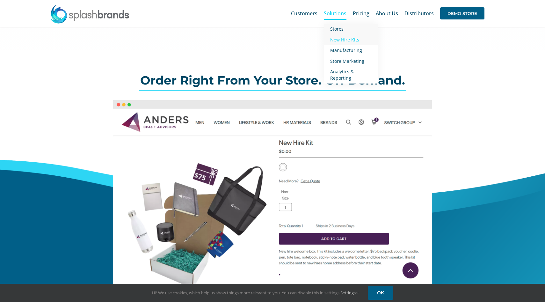 The height and width of the screenshot is (302, 545). I want to click on span: Distributors, so click(419, 13).